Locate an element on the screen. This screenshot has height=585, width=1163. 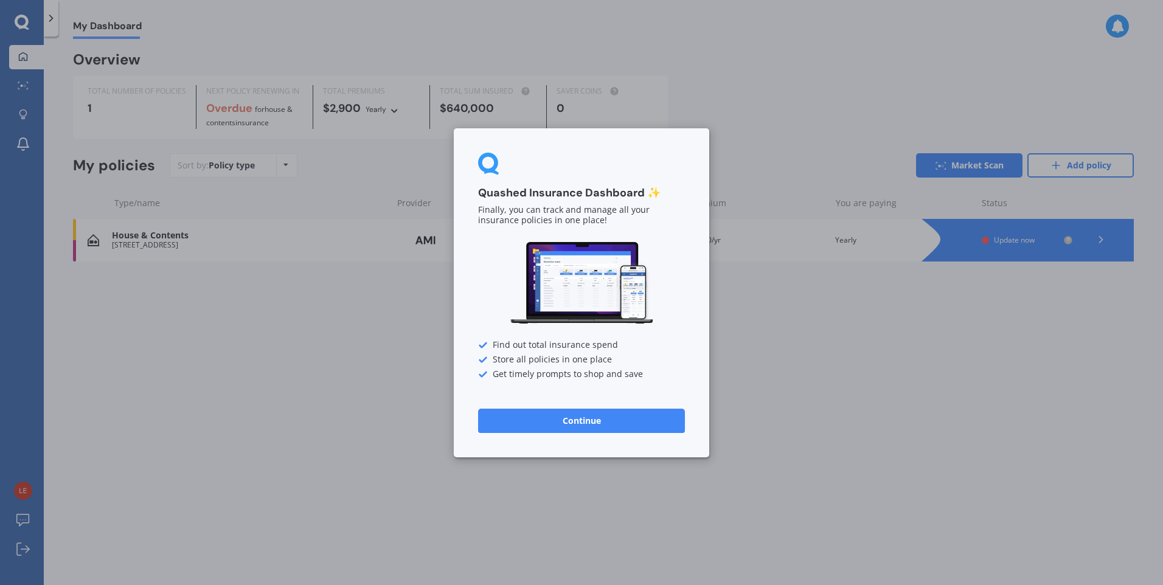
p: Finally, you can track and manage all your insurance policies in one place! is located at coordinates (581, 215).